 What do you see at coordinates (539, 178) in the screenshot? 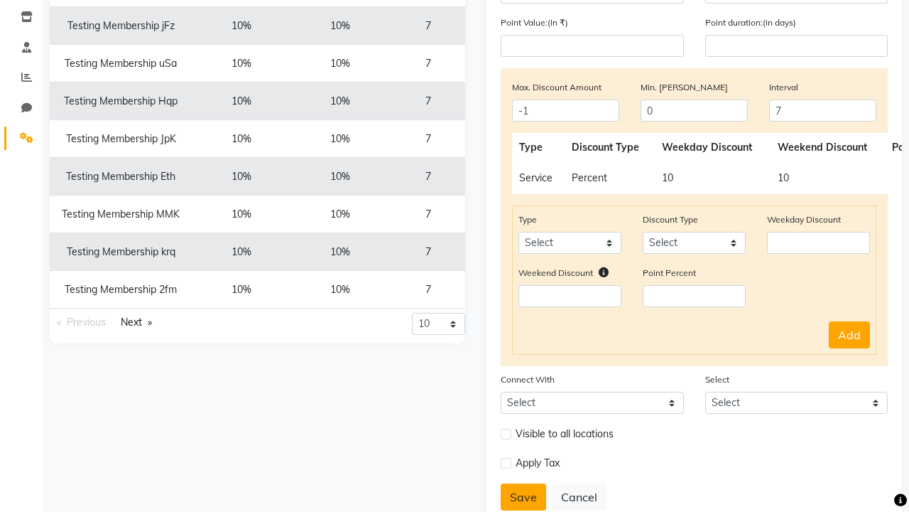
I see `td: Service` at bounding box center [539, 178].